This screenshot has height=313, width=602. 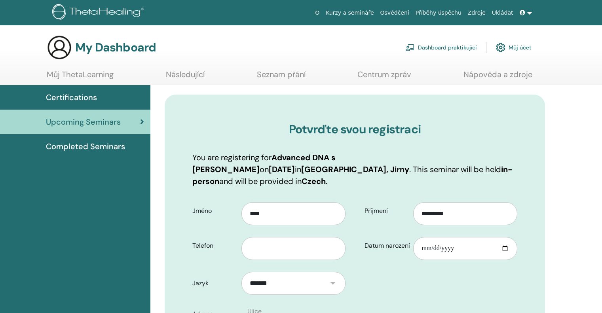 I want to click on img: generic-user-icon.jpg, so click(x=59, y=48).